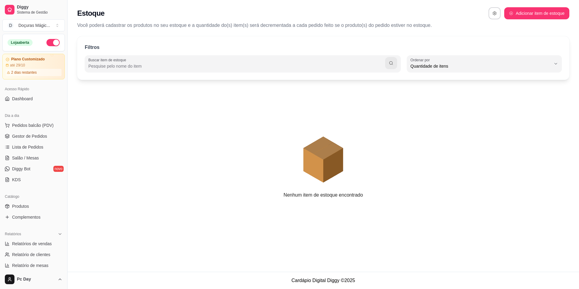 The image size is (579, 289). I want to click on a: Gestor de Pedidos, so click(33, 136).